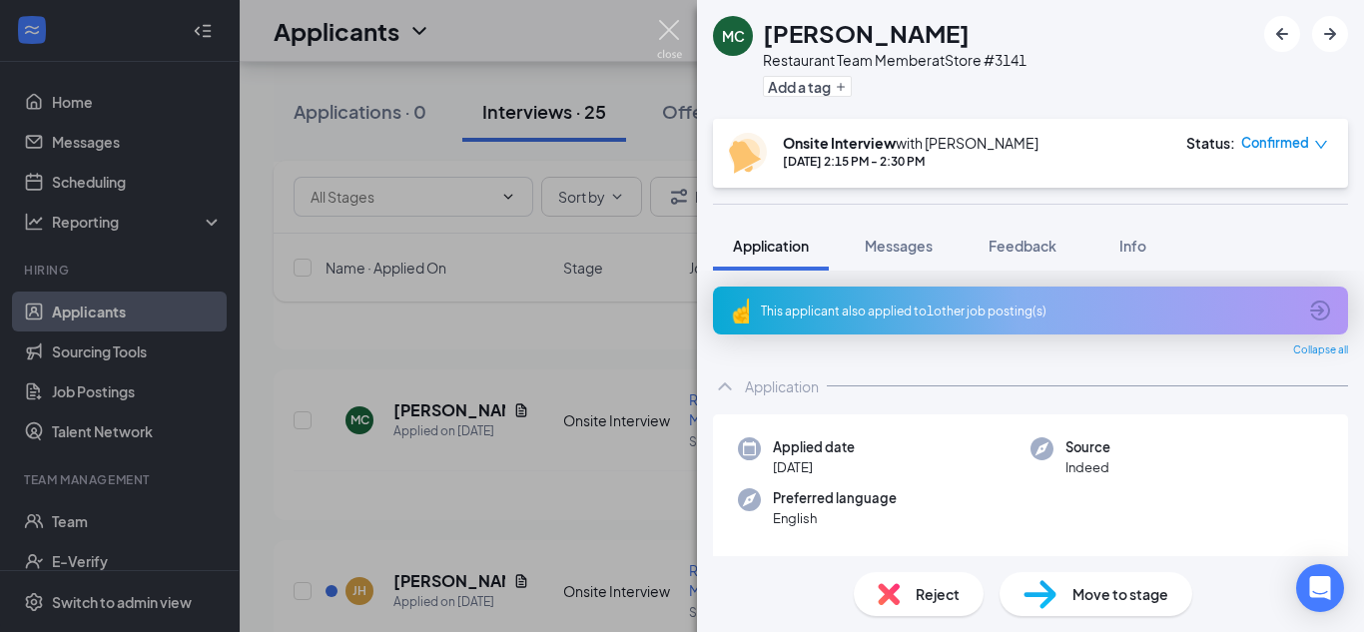  I want to click on div: Status :, so click(1210, 143).